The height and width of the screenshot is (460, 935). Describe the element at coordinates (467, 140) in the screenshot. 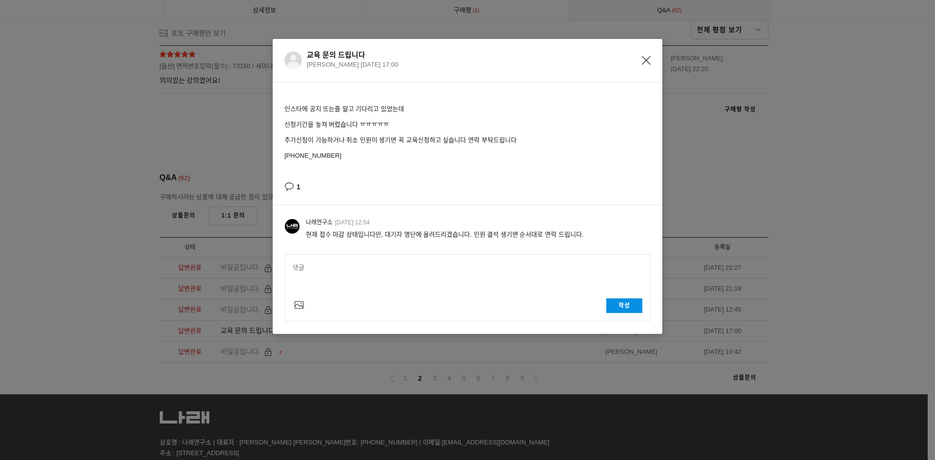

I see `p: 추가신청이 가능하거나 취소 인원이 생기면 꼭 교육신청하고 싶습니다 연락 부탁드립니다` at that location.